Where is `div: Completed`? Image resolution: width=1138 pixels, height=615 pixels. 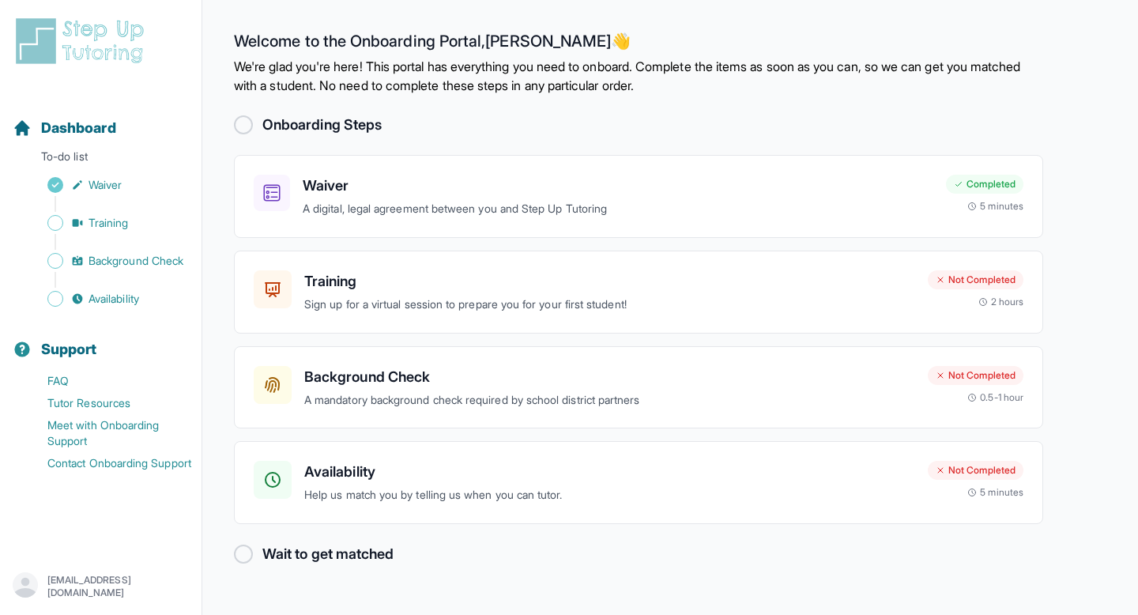 div: Completed is located at coordinates (984, 184).